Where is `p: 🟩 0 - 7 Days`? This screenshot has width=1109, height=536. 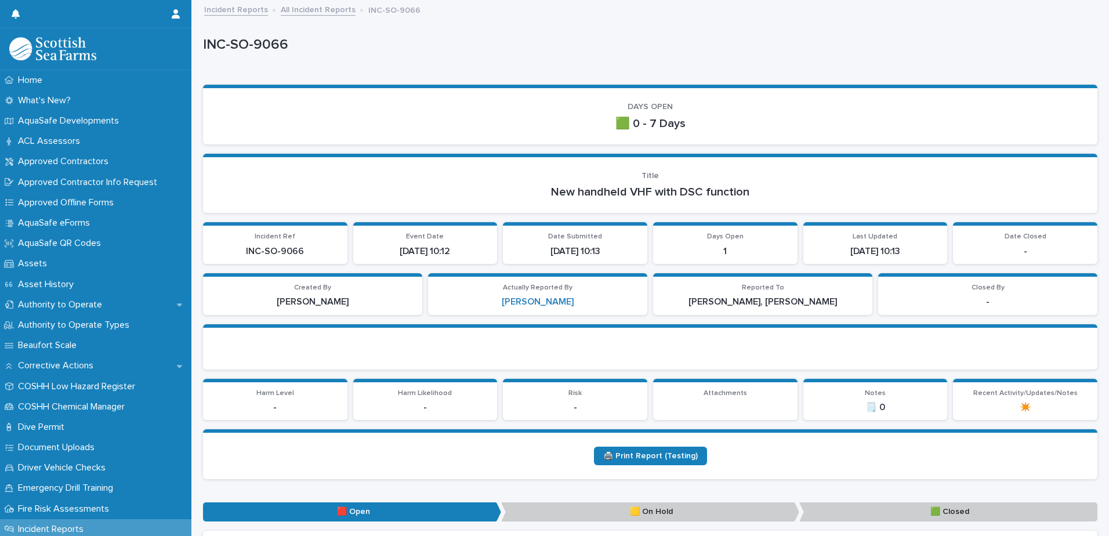 p: 🟩 0 - 7 Days is located at coordinates (650, 124).